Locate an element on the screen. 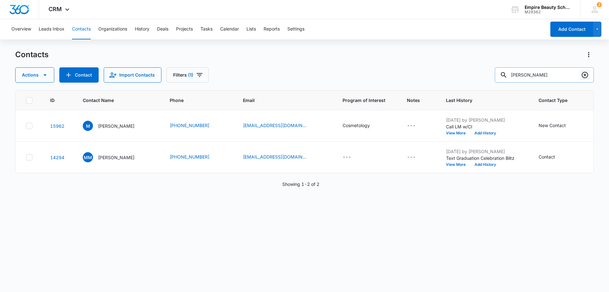 This screenshot has width=609, height=292. button: Leads Inbox is located at coordinates (51, 29).